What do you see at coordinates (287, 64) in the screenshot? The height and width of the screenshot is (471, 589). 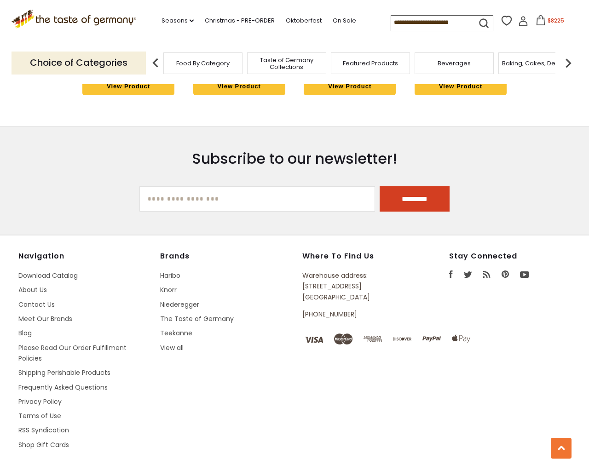 I see `span: Taste of Germany Collections` at bounding box center [287, 64].